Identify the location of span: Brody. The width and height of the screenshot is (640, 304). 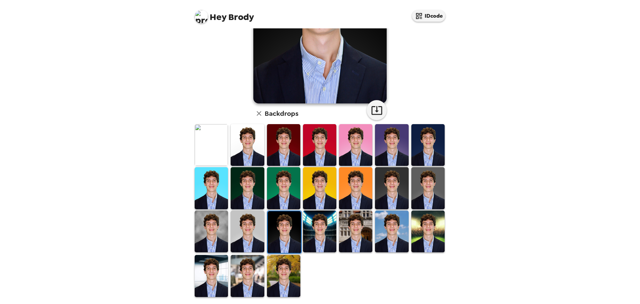
(224, 14).